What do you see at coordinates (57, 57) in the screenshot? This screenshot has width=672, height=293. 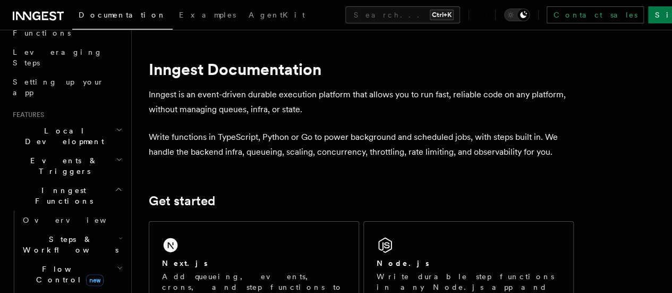 I see `span: Leveraging Steps` at bounding box center [57, 57].